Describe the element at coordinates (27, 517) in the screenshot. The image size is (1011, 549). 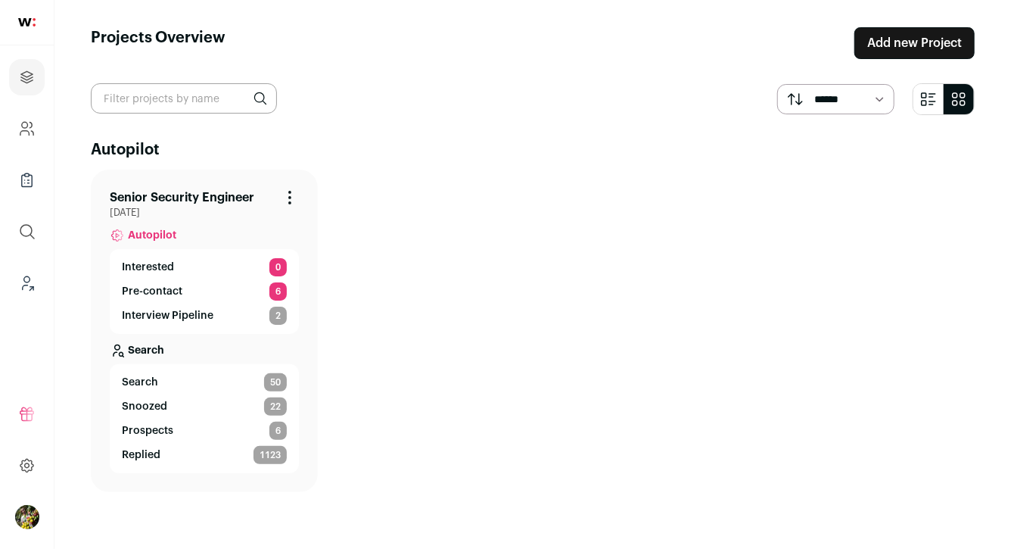
I see `button: Open dropdown` at that location.